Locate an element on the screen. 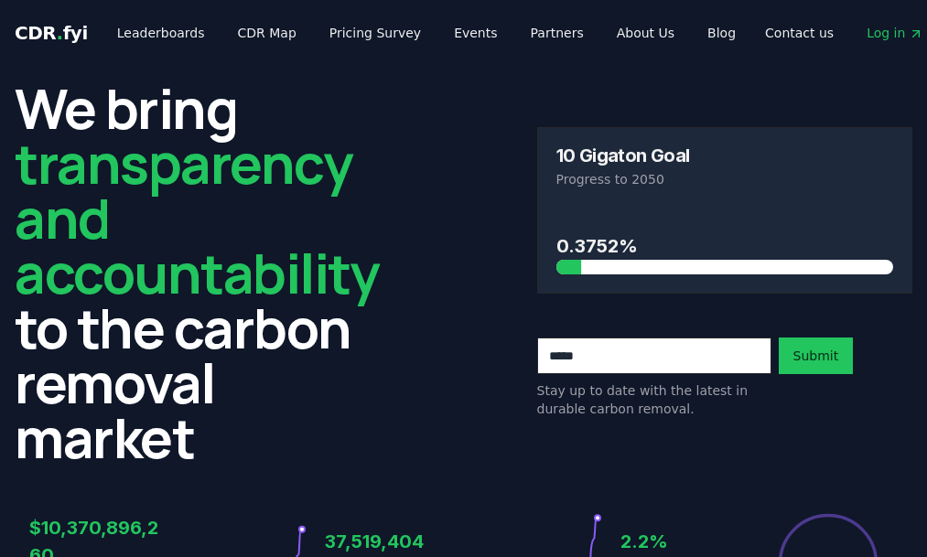  h3: 2.2% is located at coordinates (690, 542).